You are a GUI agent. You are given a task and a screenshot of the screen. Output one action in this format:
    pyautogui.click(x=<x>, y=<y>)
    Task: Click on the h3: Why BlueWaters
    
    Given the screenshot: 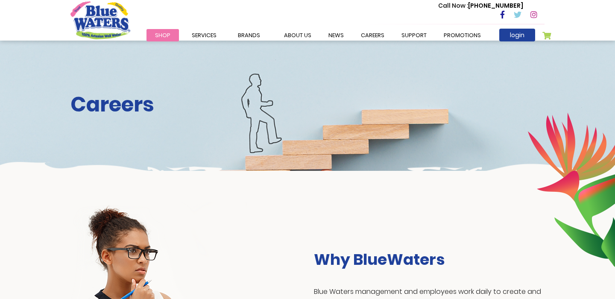 What is the action you would take?
    pyautogui.click(x=429, y=259)
    